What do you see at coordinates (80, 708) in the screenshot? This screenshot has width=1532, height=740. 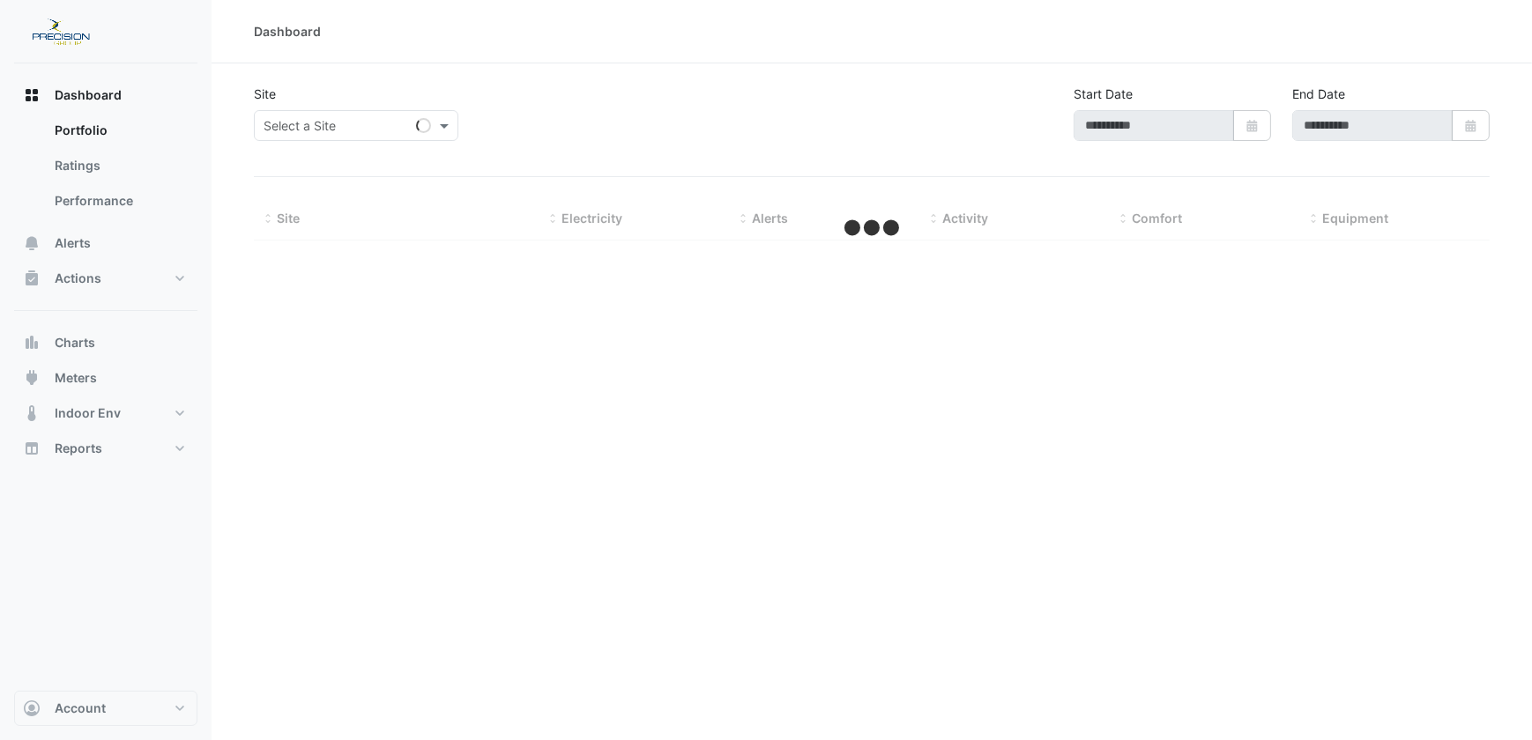 I see `span: Account` at bounding box center [80, 708].